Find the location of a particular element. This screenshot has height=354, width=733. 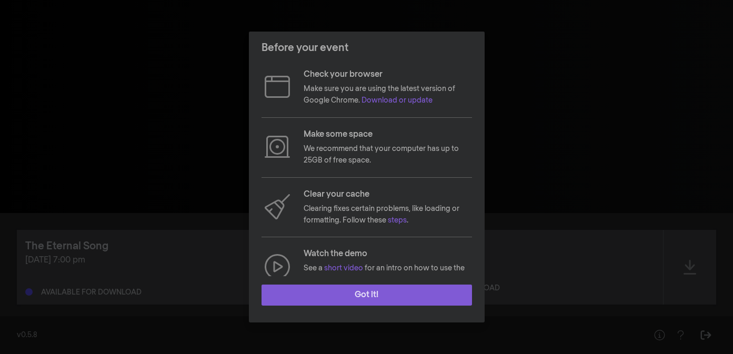

a: Download or update is located at coordinates (397, 100).